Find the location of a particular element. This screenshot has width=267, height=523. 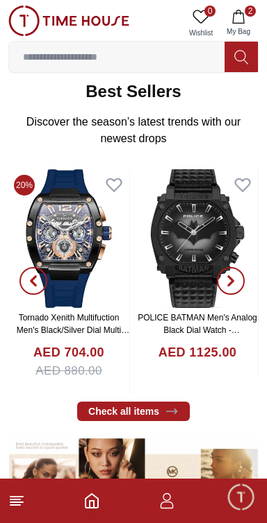

img: Tornado Xenith Multifuction Men's Black/Silver Dial Multi Function Watch - T23105-SSBB is located at coordinates (69, 239).